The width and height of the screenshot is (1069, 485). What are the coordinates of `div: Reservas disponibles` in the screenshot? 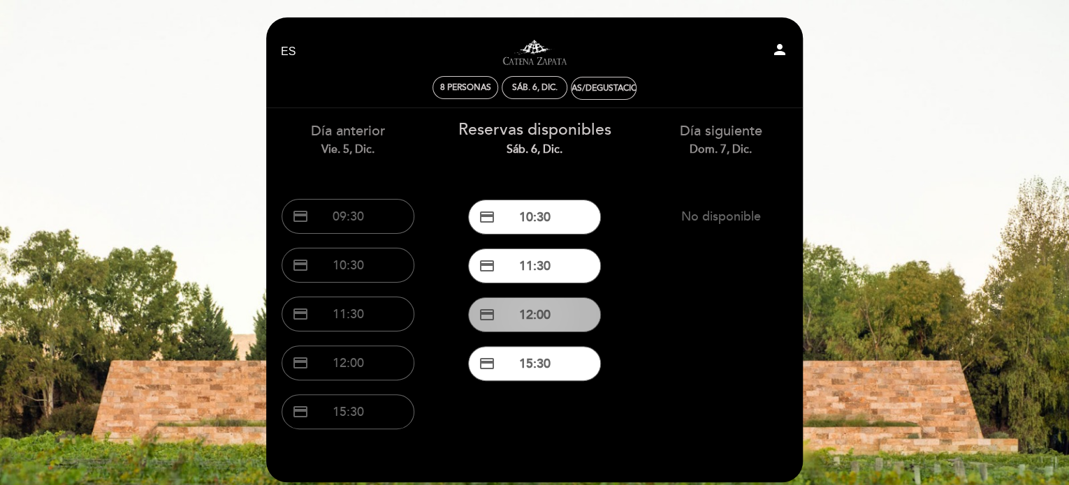 It's located at (534, 138).